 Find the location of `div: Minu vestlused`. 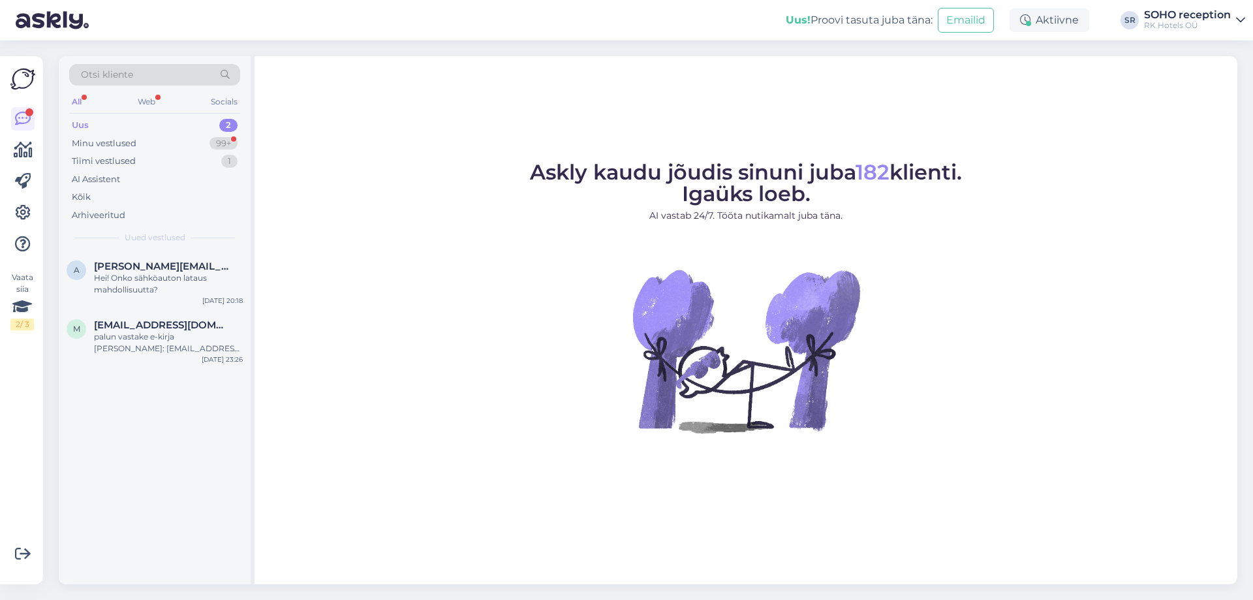

div: Minu vestlused is located at coordinates (104, 144).